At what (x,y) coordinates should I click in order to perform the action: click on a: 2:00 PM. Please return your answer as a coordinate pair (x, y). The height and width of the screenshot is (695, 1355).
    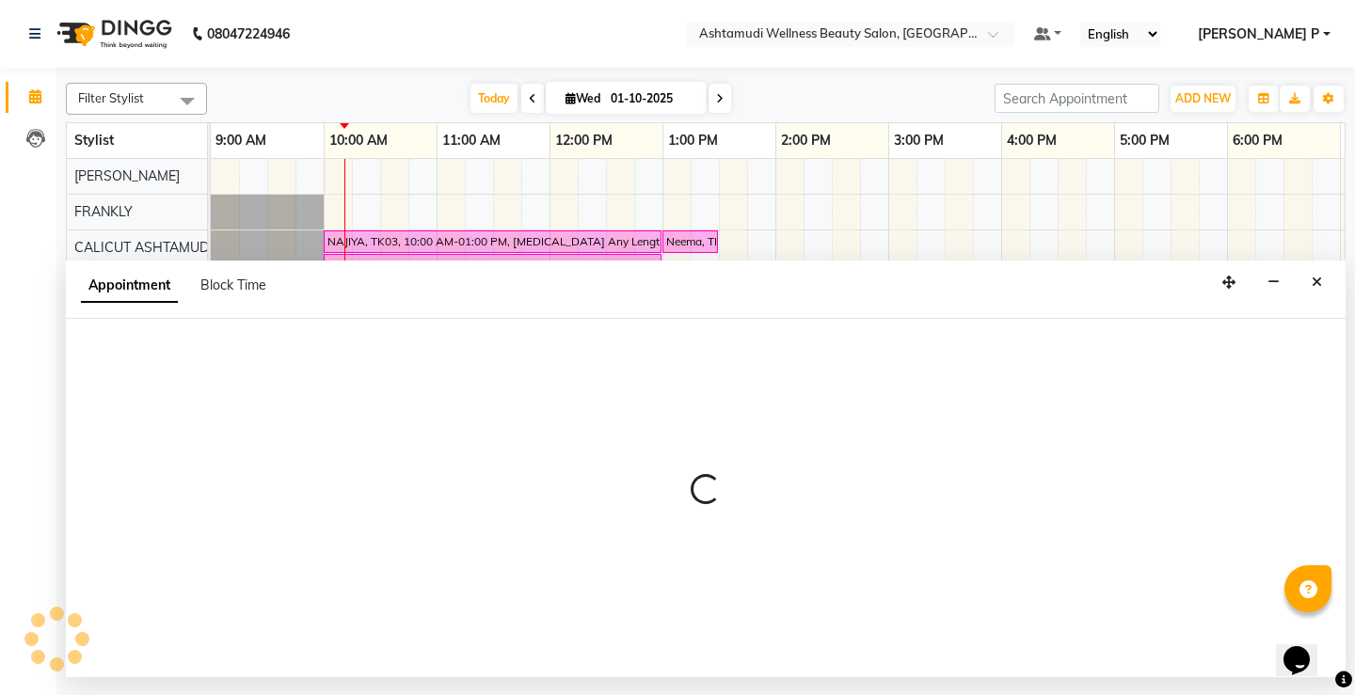
    Looking at the image, I should click on (805, 140).